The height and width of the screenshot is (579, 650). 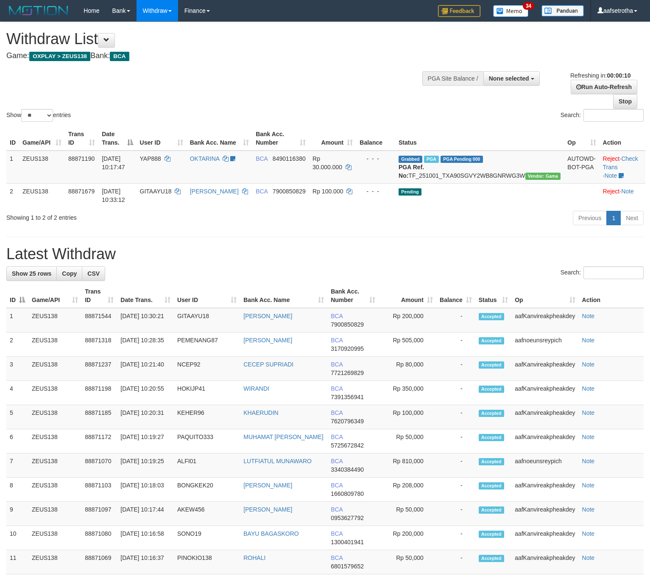 What do you see at coordinates (17, 344) in the screenshot?
I see `td: 2` at bounding box center [17, 344].